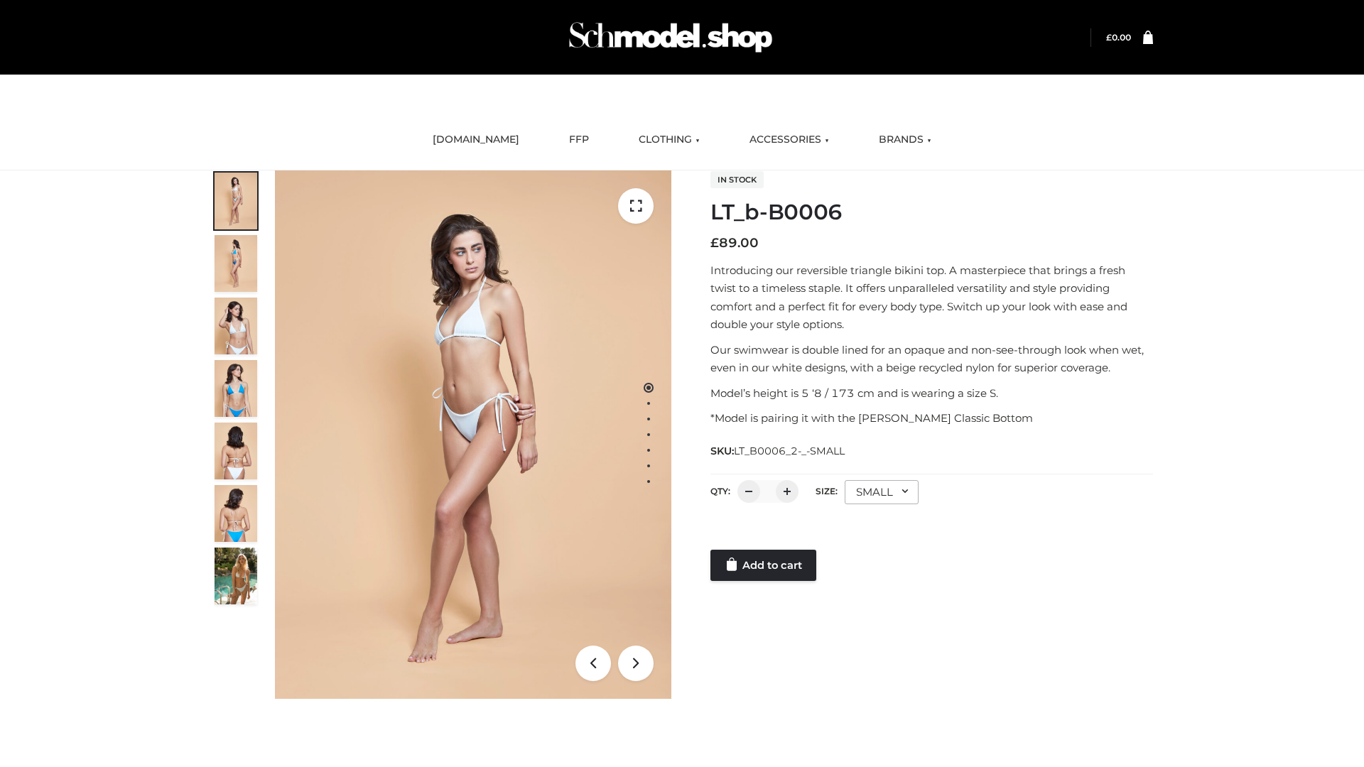  Describe the element at coordinates (905, 140) in the screenshot. I see `a: BRANDS` at that location.